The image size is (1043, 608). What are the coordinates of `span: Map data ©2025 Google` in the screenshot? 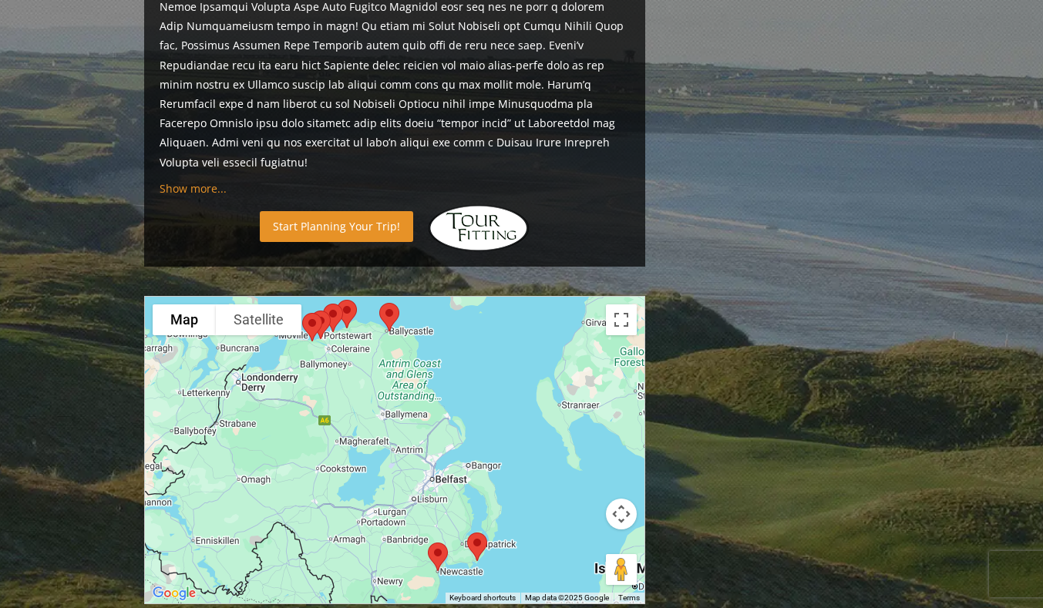 It's located at (567, 597).